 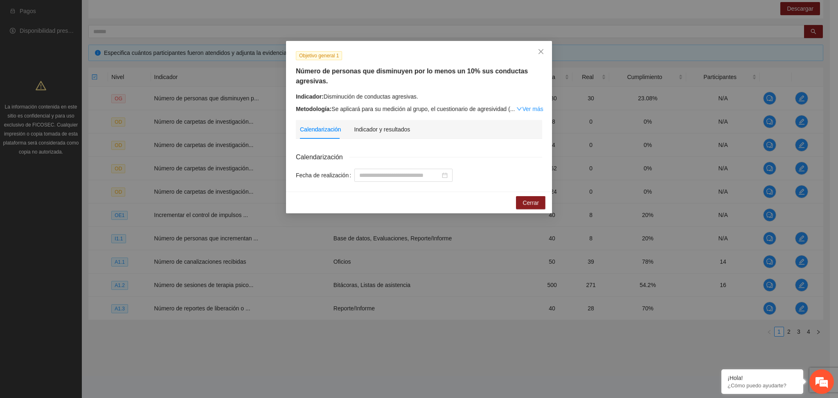 What do you see at coordinates (319, 56) in the screenshot?
I see `span: Objetivo general 1` at bounding box center [319, 56].